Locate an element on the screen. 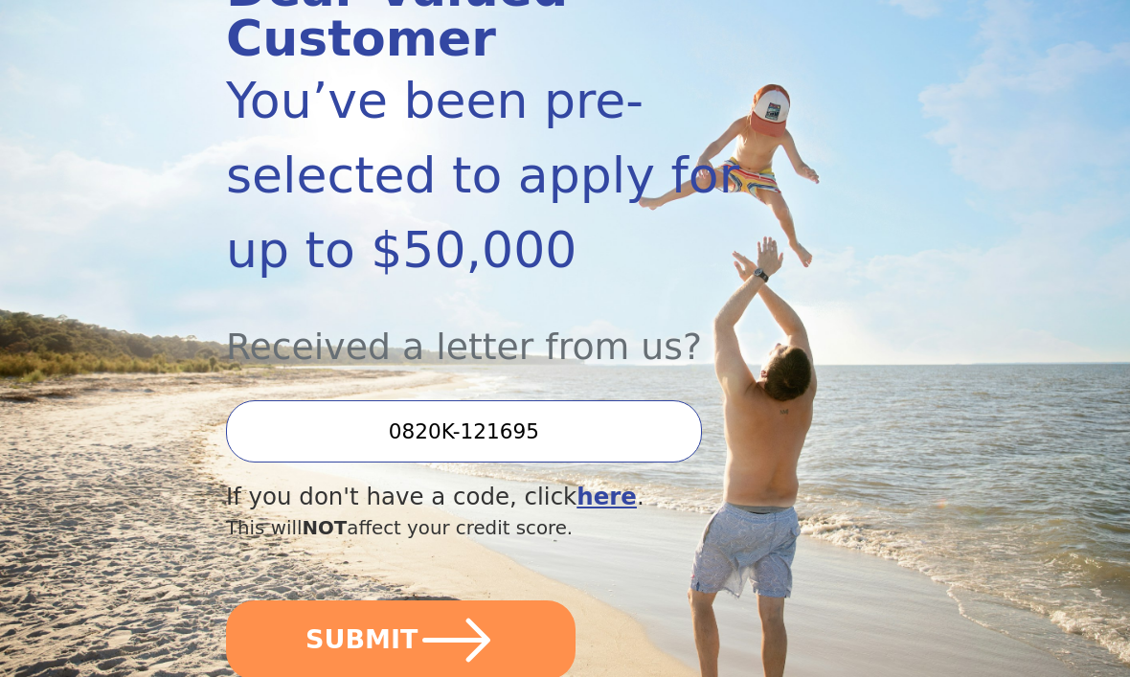 The image size is (1130, 677). b: here is located at coordinates (606, 497).